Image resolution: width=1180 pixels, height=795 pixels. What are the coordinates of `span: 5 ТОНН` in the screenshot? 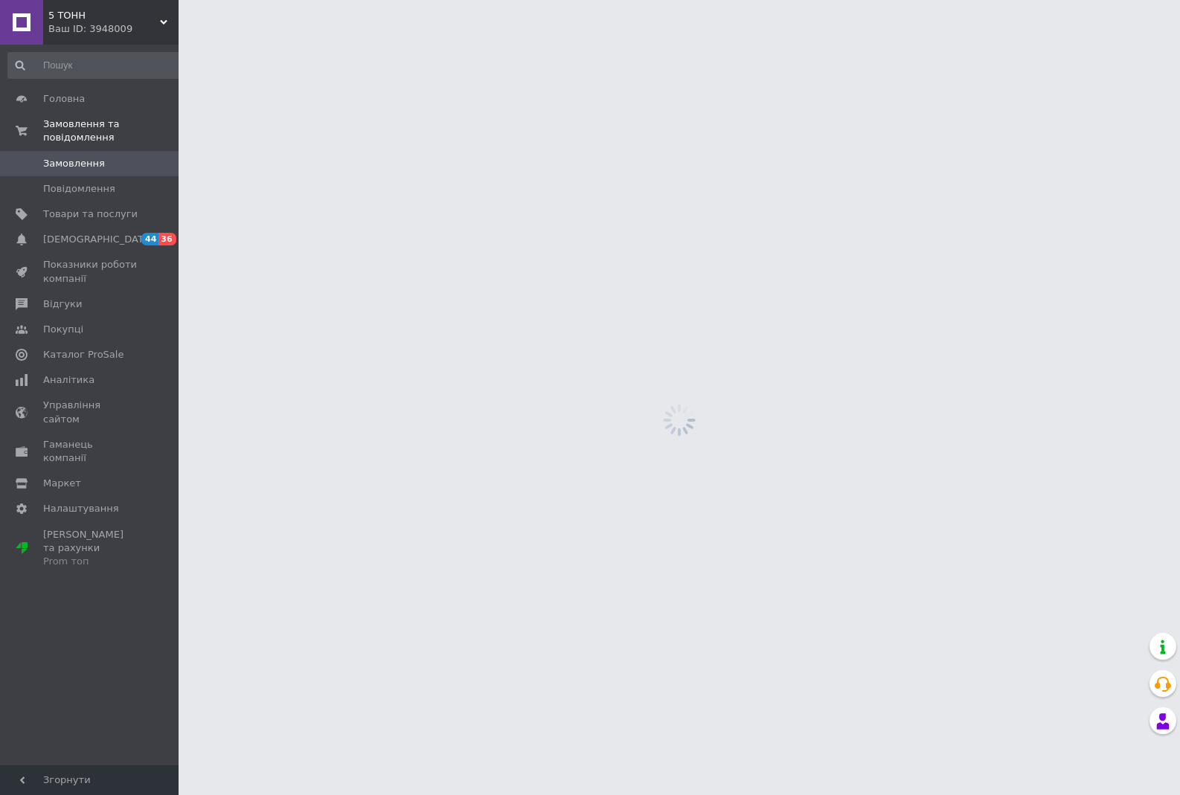 It's located at (104, 16).